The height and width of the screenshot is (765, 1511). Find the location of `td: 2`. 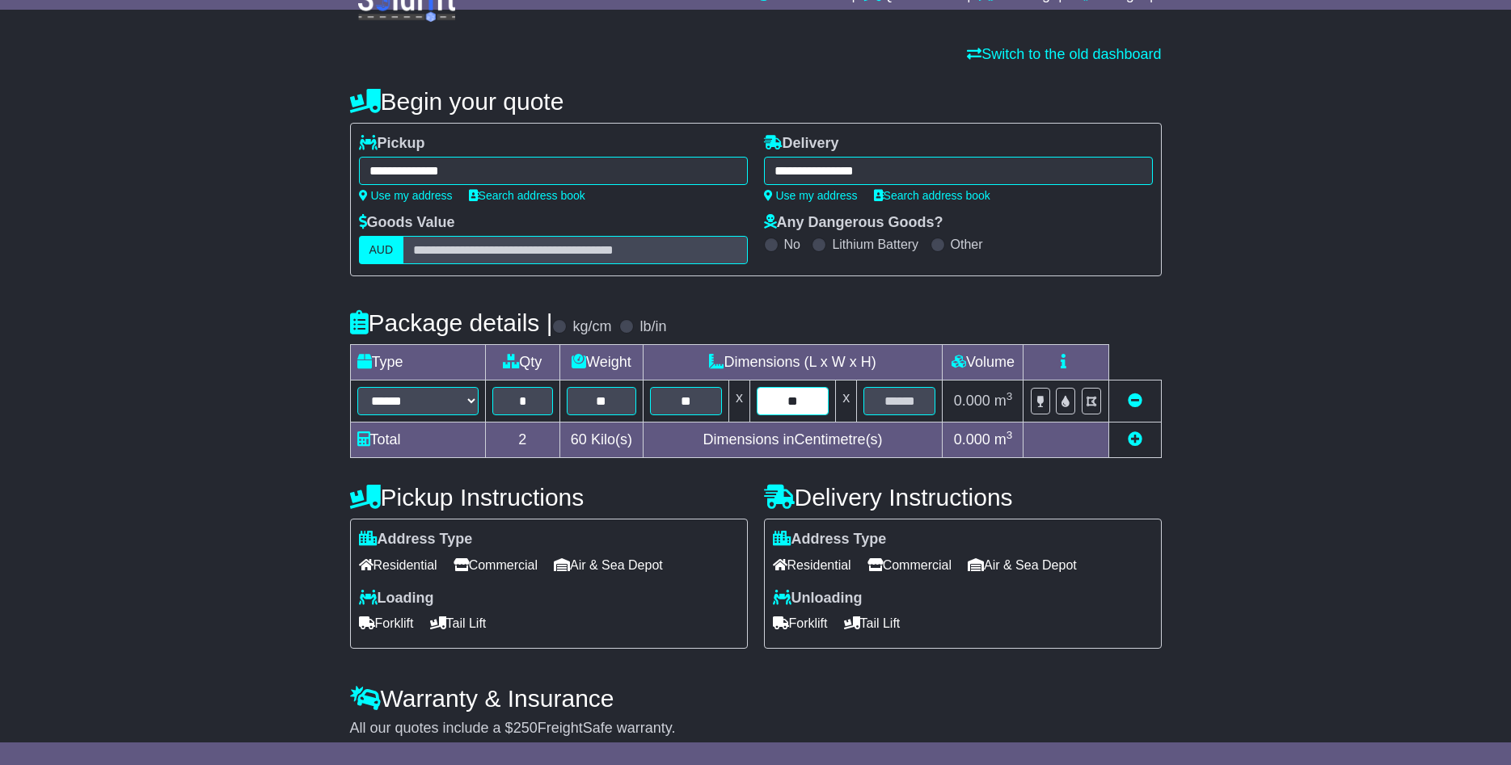

td: 2 is located at coordinates (522, 441).